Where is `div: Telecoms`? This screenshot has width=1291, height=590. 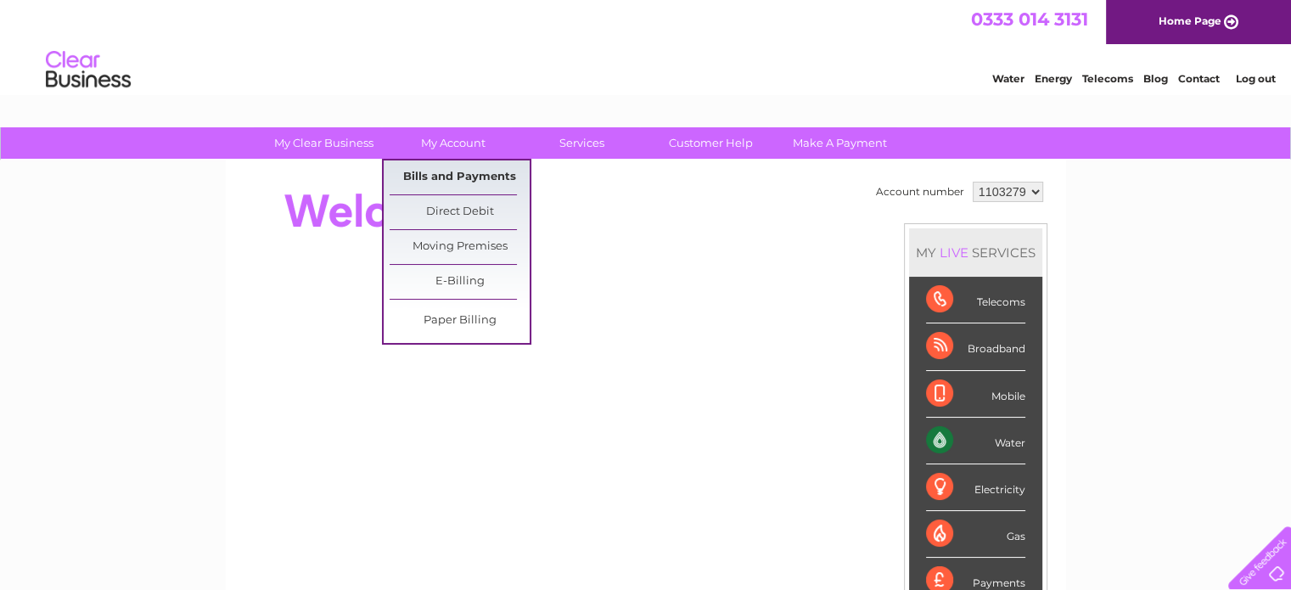 div: Telecoms is located at coordinates (975, 300).